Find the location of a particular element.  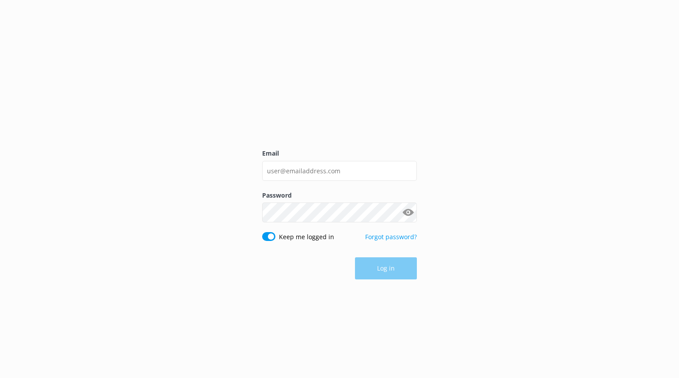

input: user@emailaddress.com is located at coordinates (339, 171).